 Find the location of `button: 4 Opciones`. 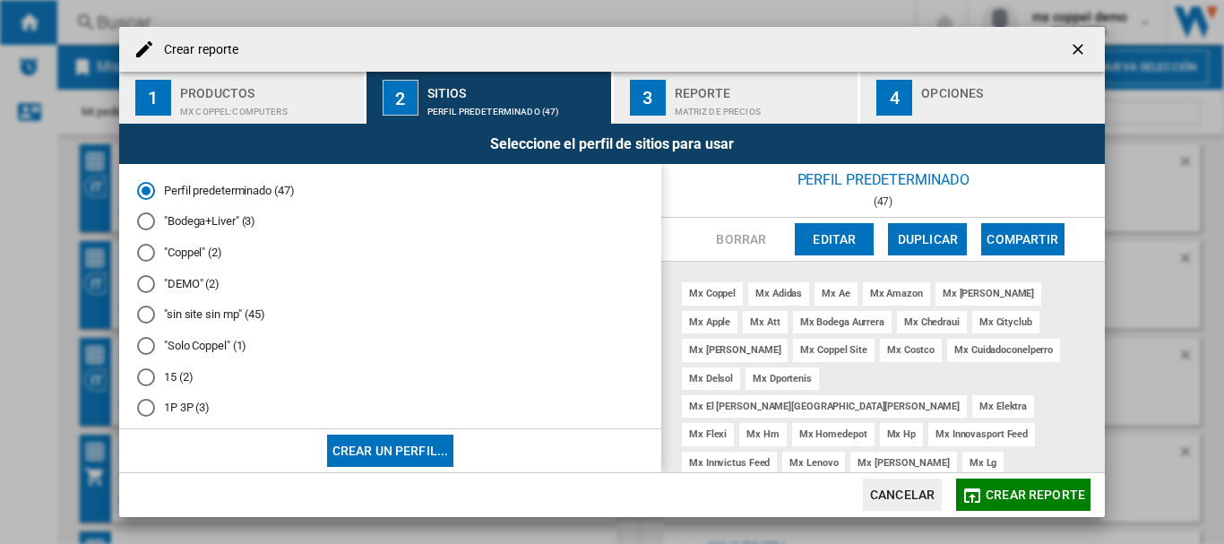

button: 4 Opciones is located at coordinates (982, 98).